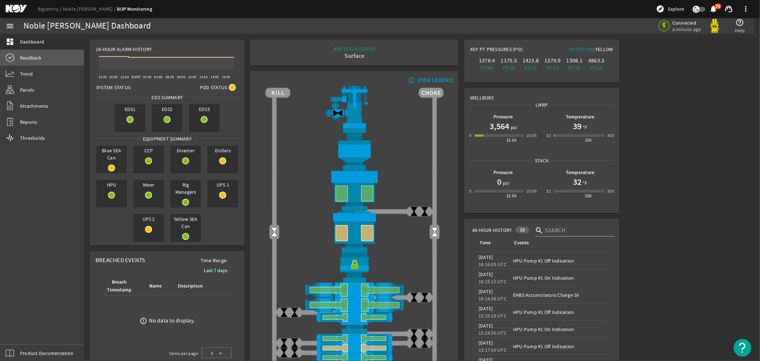 The image size is (760, 361). Describe the element at coordinates (740, 30) in the screenshot. I see `span: Help` at that location.